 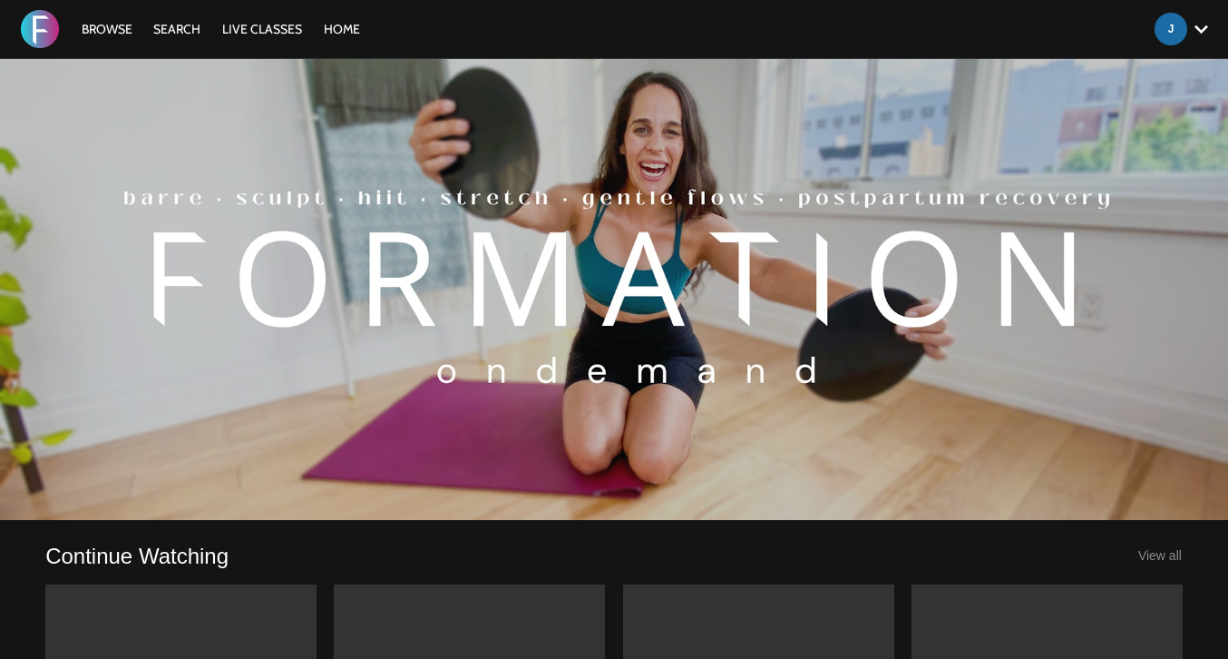 What do you see at coordinates (221, 29) in the screenshot?
I see `nav: Primary` at bounding box center [221, 29].